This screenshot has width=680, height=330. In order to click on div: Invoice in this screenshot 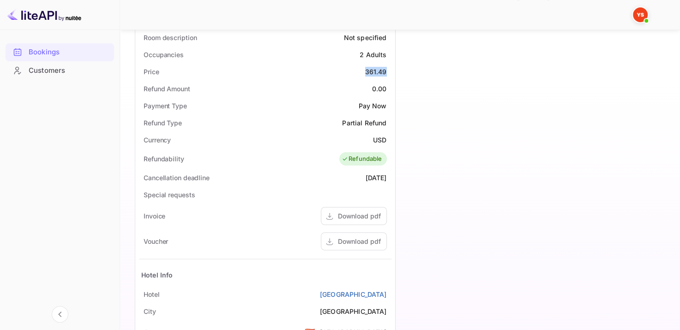, I will do `click(154, 216)`.